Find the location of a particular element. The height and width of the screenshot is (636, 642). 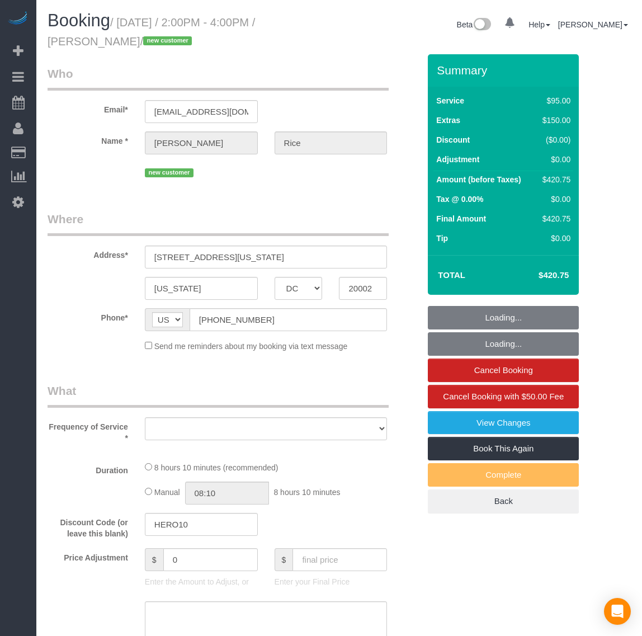

label: Tax @ 0.00% is located at coordinates (460, 199).